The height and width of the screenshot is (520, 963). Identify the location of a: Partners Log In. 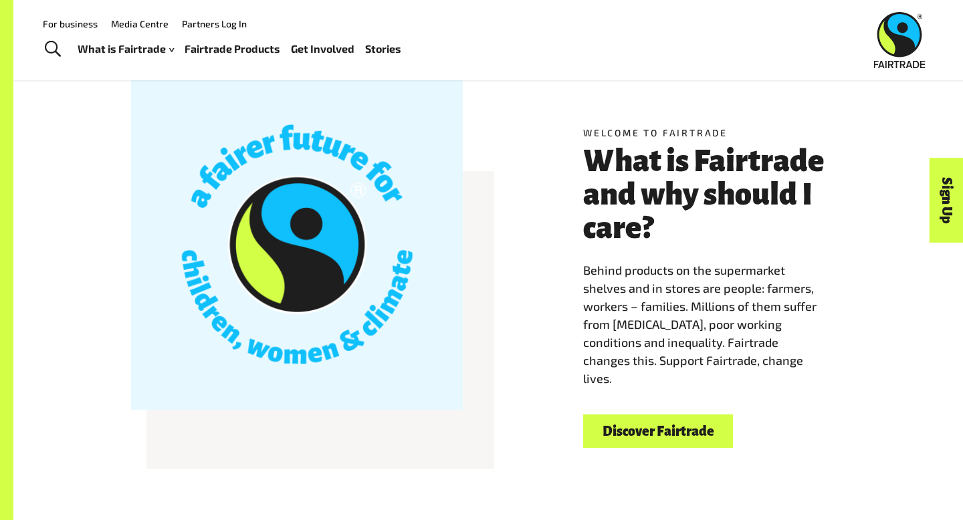
(214, 23).